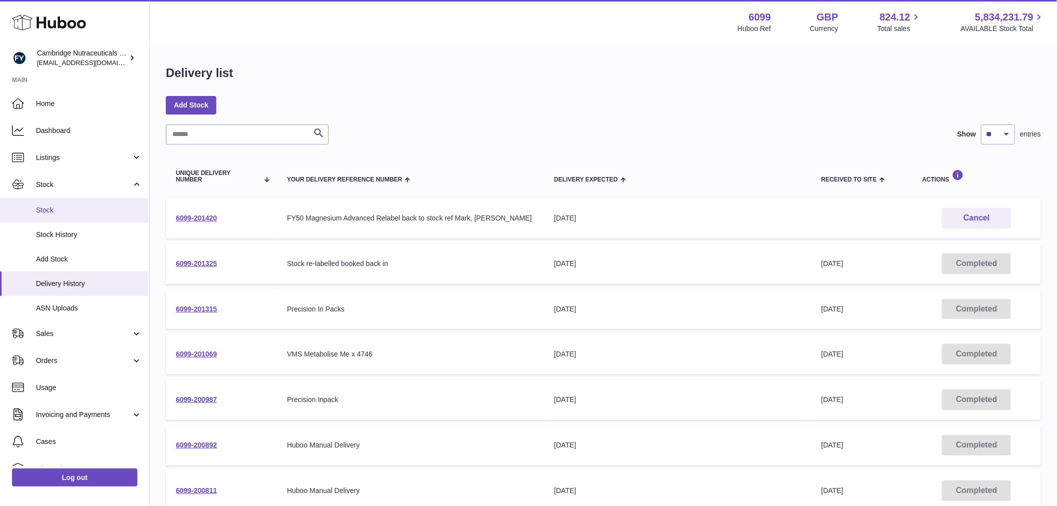 This screenshot has height=506, width=1057. Describe the element at coordinates (83, 360) in the screenshot. I see `span: Orders` at that location.